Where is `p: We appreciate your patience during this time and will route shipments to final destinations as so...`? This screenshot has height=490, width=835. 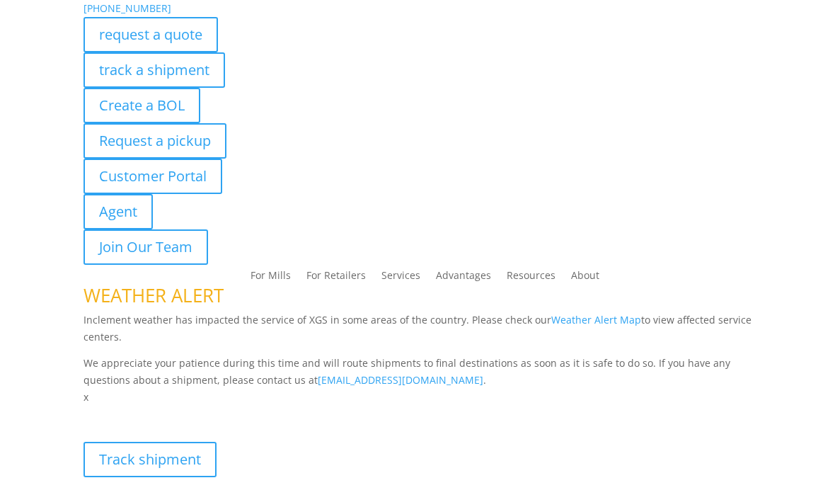
p: We appreciate your patience during this time and will route shipments to final destinations as so... is located at coordinates (418, 372).